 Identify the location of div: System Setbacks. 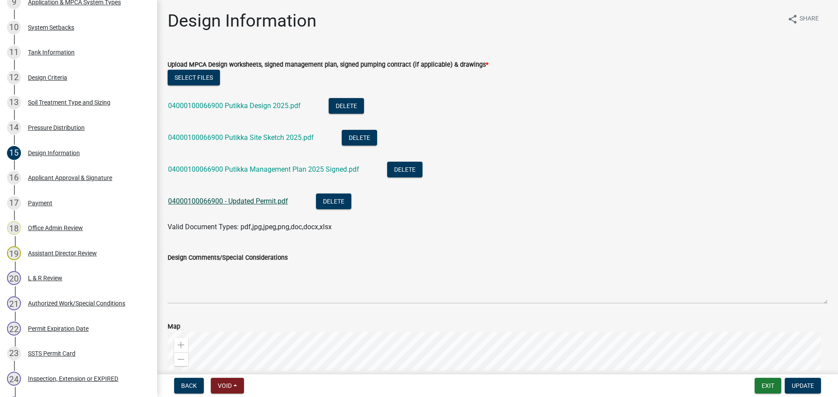
(51, 27).